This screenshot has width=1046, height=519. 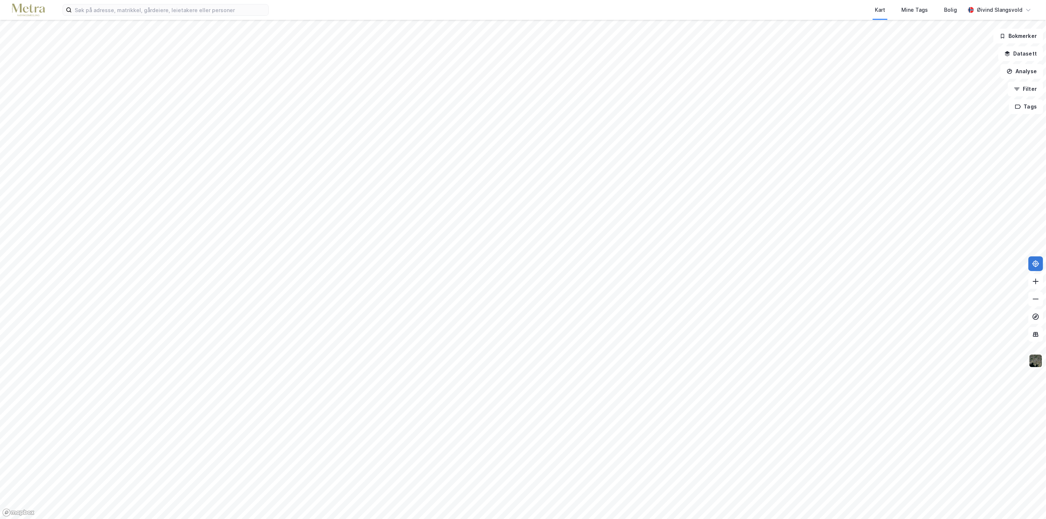 What do you see at coordinates (1026, 89) in the screenshot?
I see `button: Filter` at bounding box center [1026, 89].